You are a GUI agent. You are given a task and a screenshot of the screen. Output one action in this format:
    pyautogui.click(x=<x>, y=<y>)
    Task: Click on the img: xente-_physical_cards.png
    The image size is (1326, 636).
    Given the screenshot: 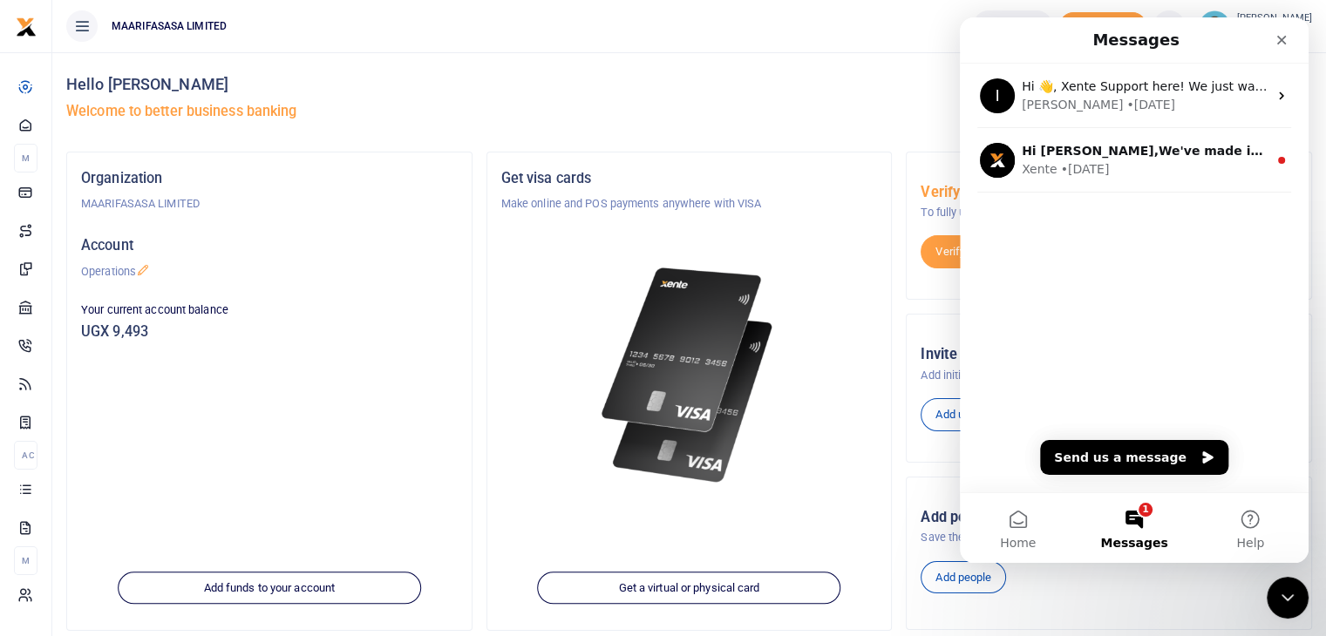 What is the action you would take?
    pyautogui.click(x=690, y=376)
    